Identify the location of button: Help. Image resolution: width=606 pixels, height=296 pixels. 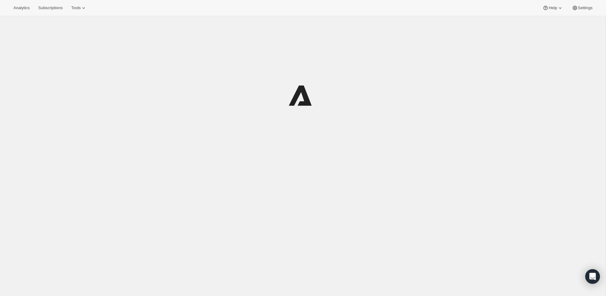
(552, 8).